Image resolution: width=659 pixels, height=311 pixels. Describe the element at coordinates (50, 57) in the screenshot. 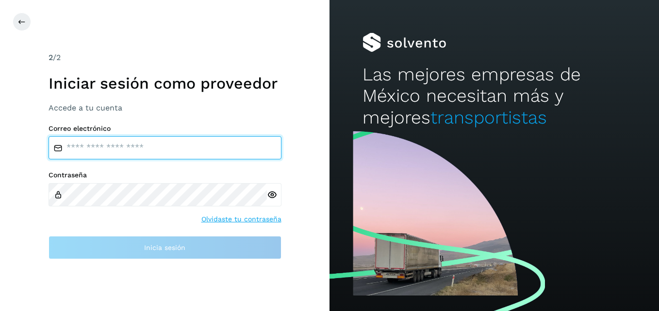

I see `span: 2` at that location.